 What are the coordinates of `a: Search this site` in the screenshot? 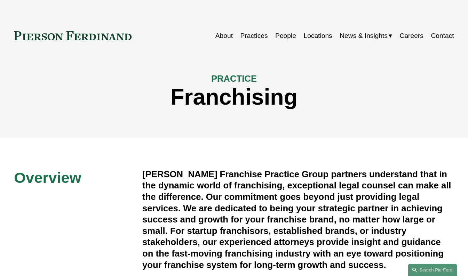 It's located at (432, 270).